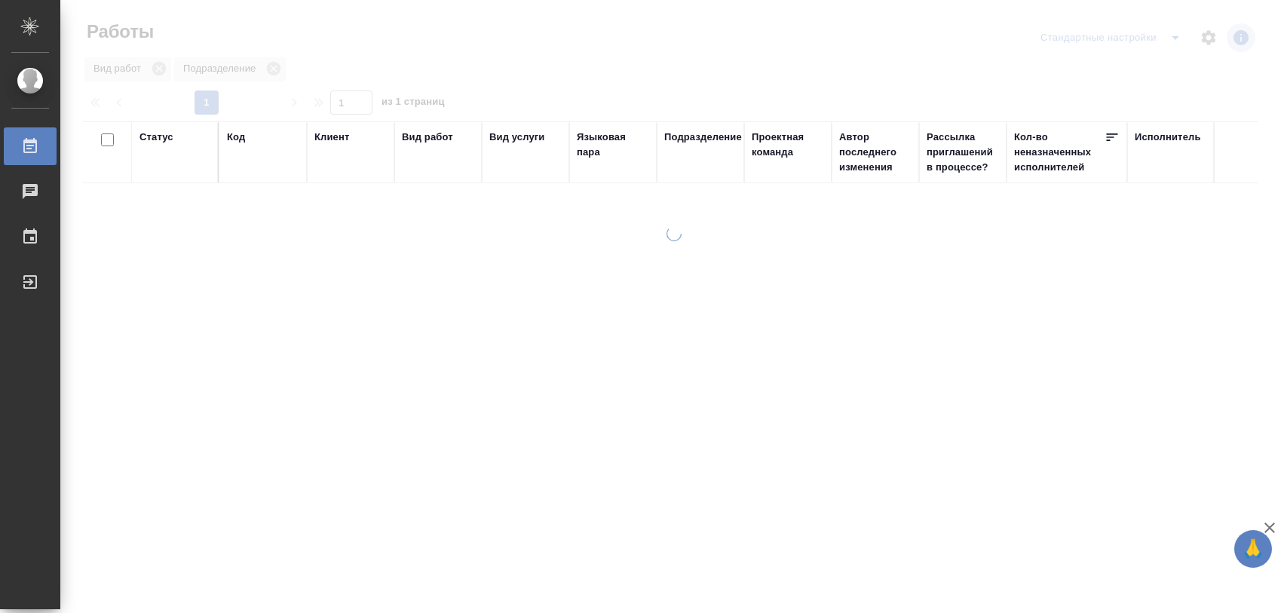  What do you see at coordinates (1059, 152) in the screenshot?
I see `div: Кол-во неназначенных исполнителей` at bounding box center [1059, 152].